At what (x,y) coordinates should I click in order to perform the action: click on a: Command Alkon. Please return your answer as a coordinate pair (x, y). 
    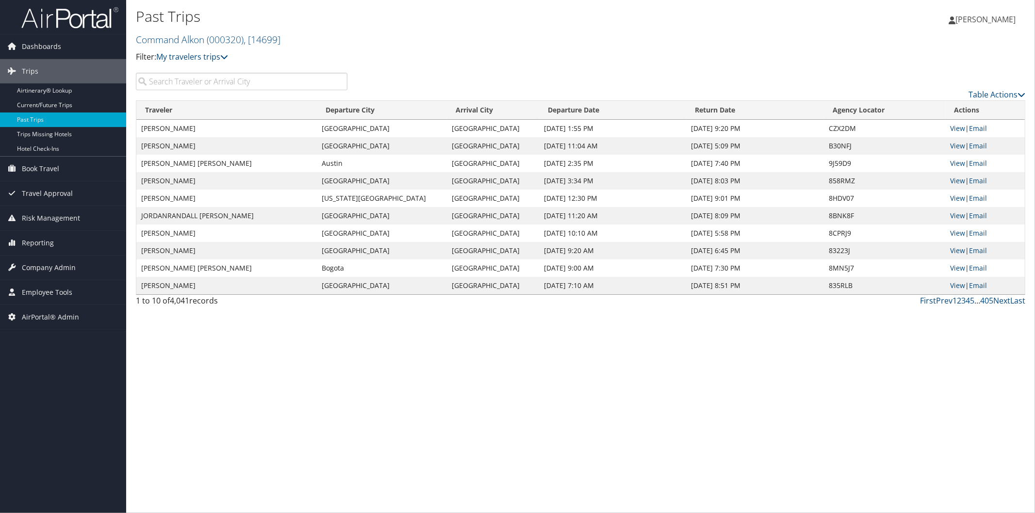
    Looking at the image, I should click on (208, 39).